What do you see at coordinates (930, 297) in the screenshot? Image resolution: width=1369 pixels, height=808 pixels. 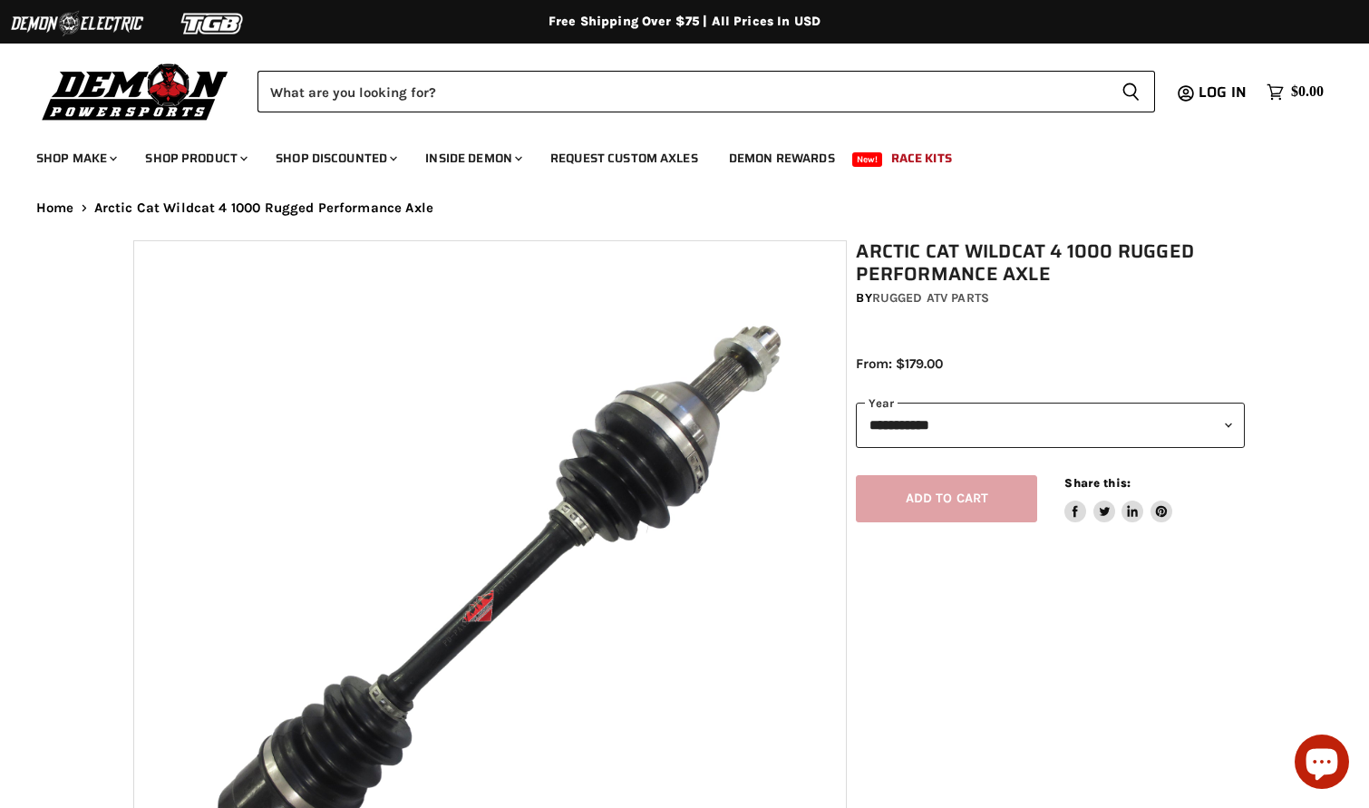 I see `a: Rugged ATV Parts` at bounding box center [930, 297].